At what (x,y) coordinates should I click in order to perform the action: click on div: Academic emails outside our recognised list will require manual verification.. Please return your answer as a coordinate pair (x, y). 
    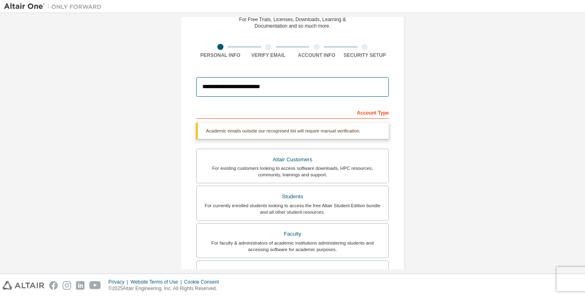
    Looking at the image, I should click on (293, 131).